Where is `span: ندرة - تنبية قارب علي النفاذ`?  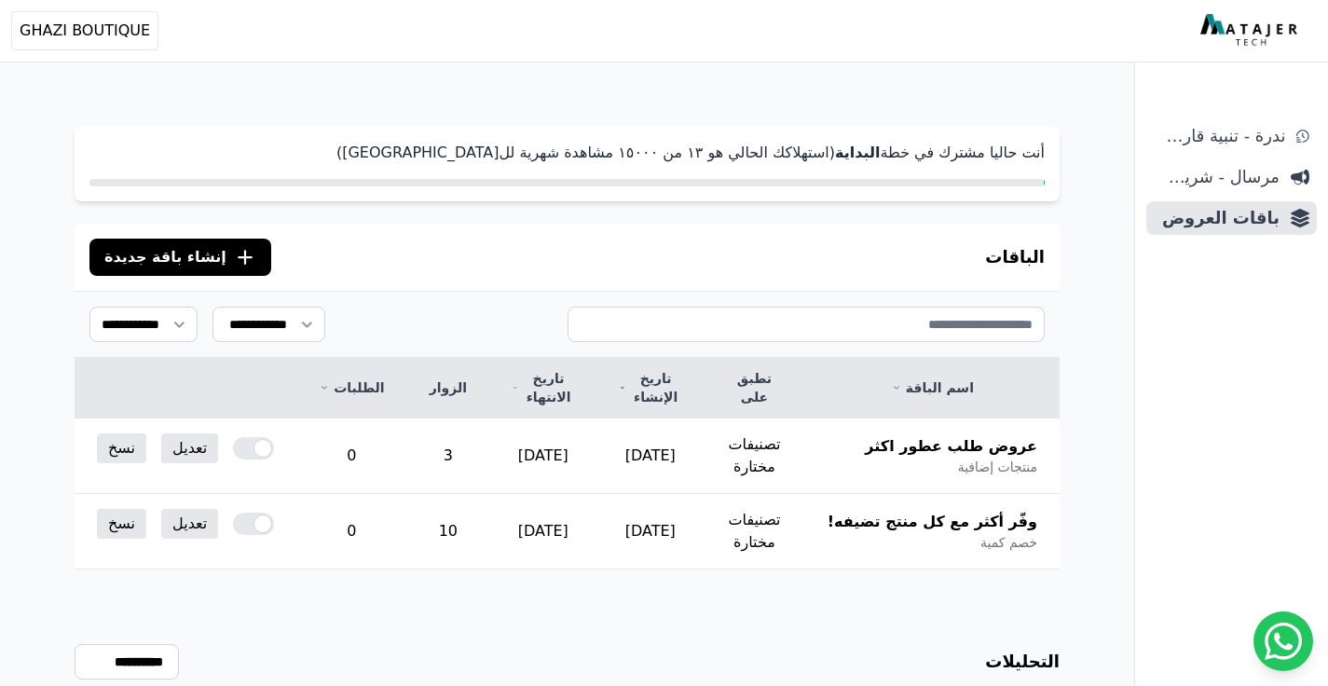 span: ندرة - تنبية قارب علي النفاذ is located at coordinates (1219, 136).